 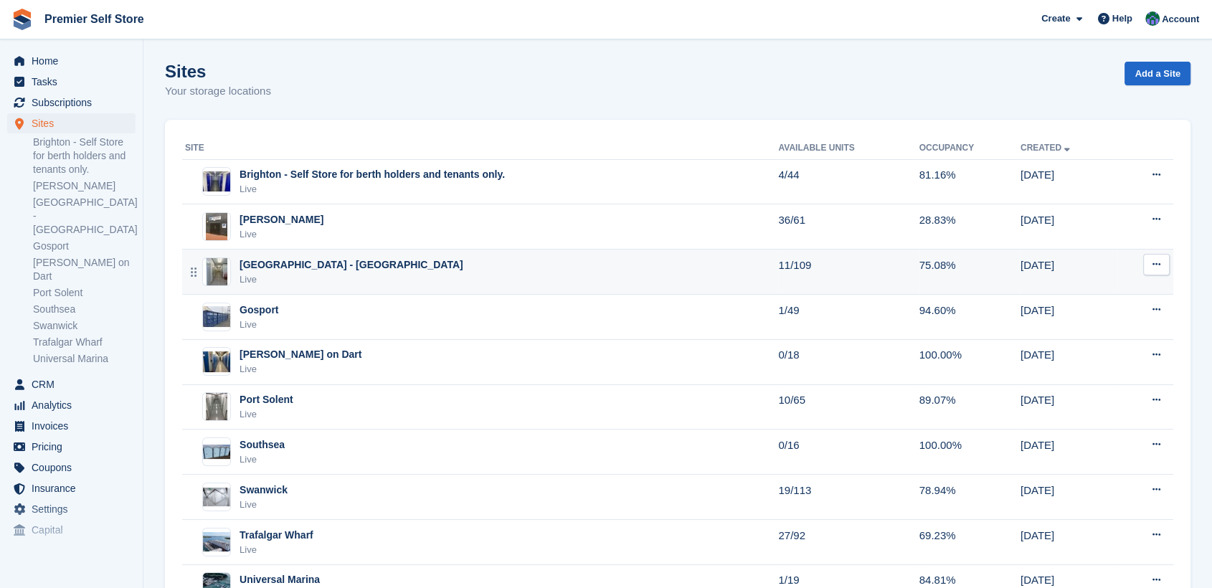 What do you see at coordinates (84, 326) in the screenshot?
I see `a: Swanwick` at bounding box center [84, 326].